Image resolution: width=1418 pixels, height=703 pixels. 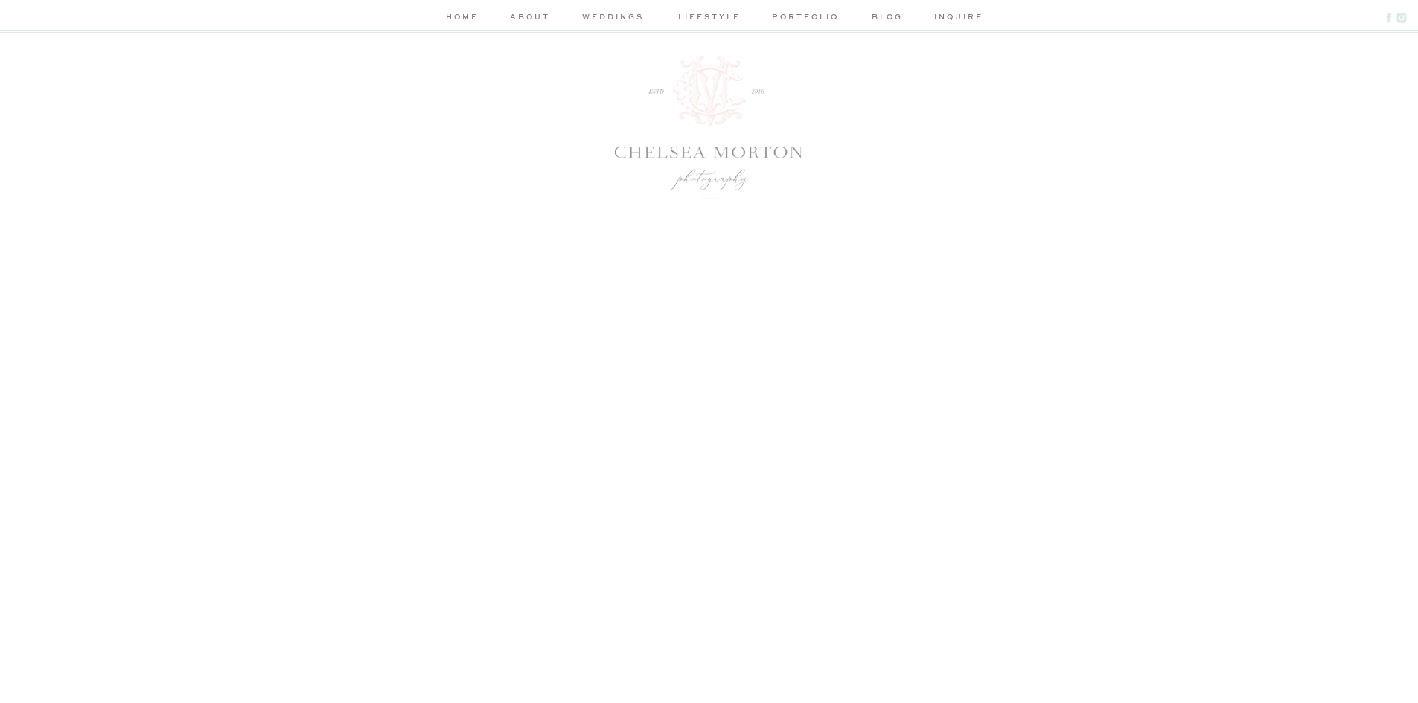 I want to click on a: lifestyle, so click(x=709, y=18).